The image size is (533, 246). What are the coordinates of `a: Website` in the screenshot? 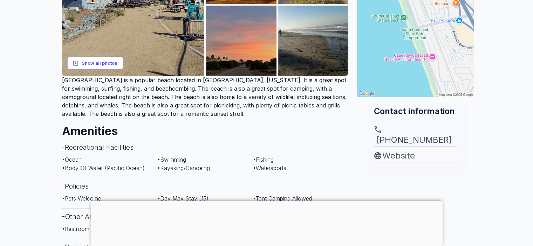 It's located at (415, 156).